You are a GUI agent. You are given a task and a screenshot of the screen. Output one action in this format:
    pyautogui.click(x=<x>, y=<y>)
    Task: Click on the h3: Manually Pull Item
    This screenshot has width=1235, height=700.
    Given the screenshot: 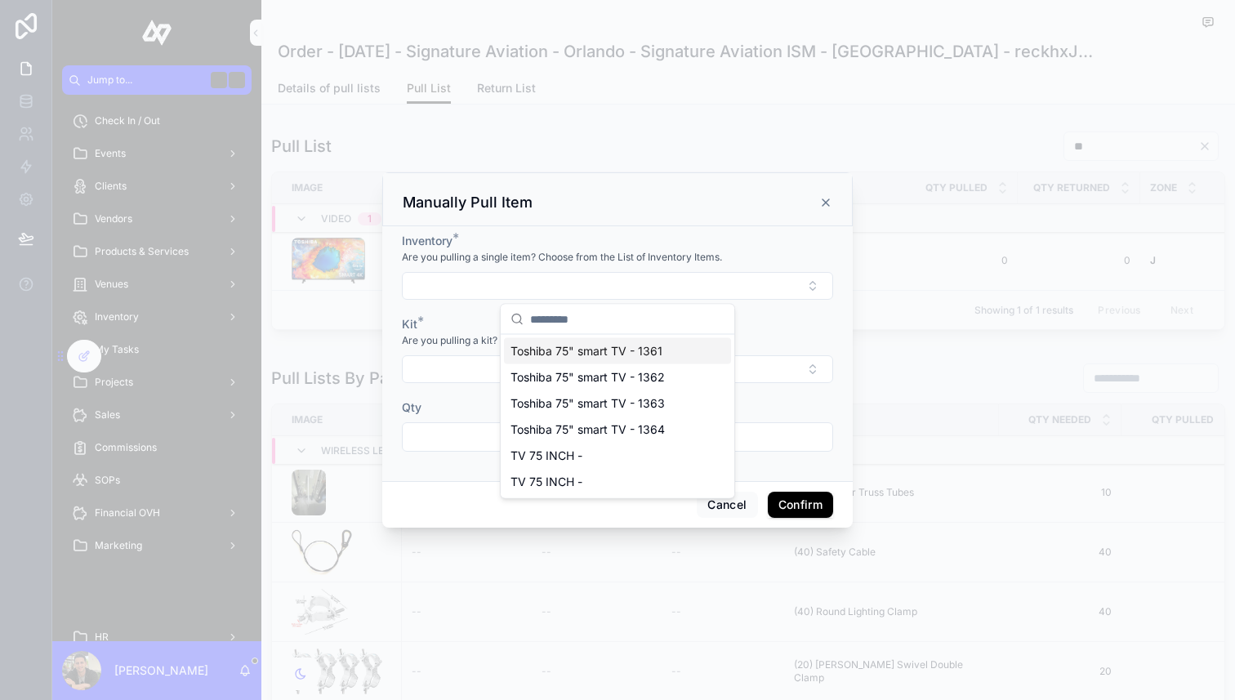 What is the action you would take?
    pyautogui.click(x=467, y=203)
    